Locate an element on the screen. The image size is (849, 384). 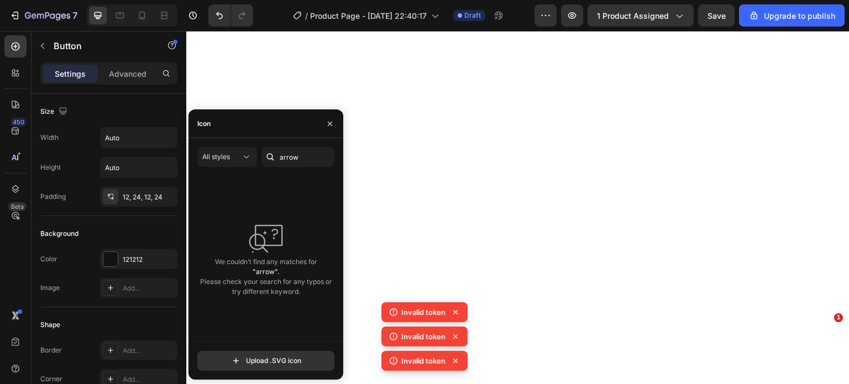
div: Padding is located at coordinates (53, 197).